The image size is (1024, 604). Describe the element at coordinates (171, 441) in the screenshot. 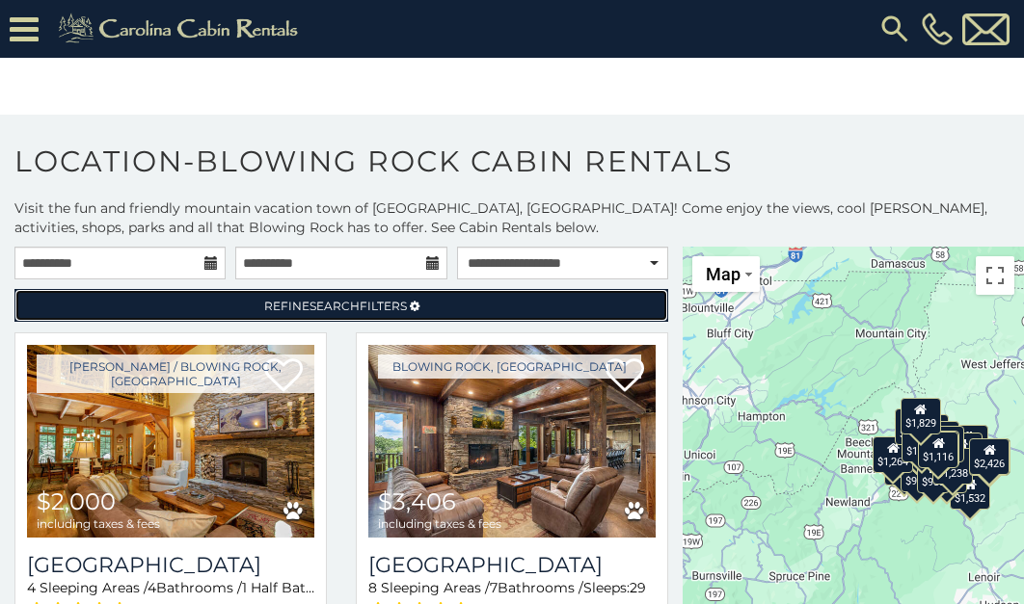

I see `img: Mountain Song Lodge` at that location.